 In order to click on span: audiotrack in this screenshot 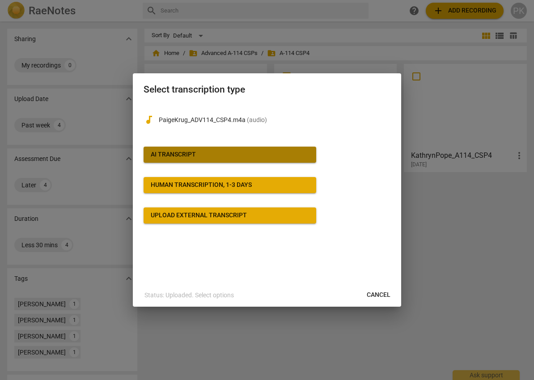, I will do `click(149, 120)`.